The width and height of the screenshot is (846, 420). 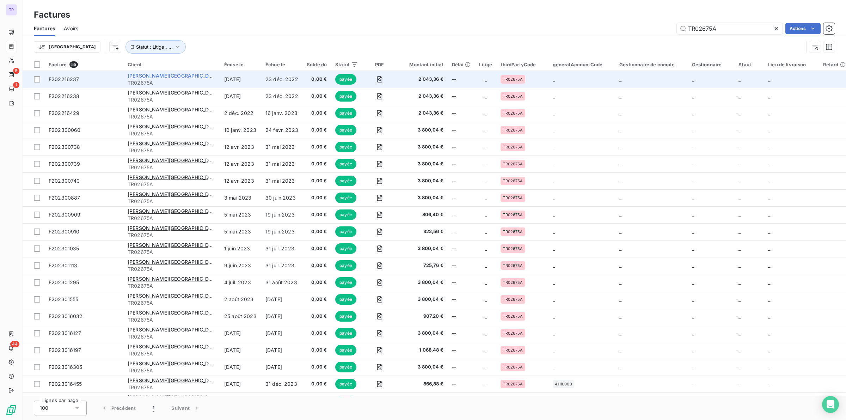 What do you see at coordinates (834, 64) in the screenshot?
I see `div: Retard` at bounding box center [834, 64].